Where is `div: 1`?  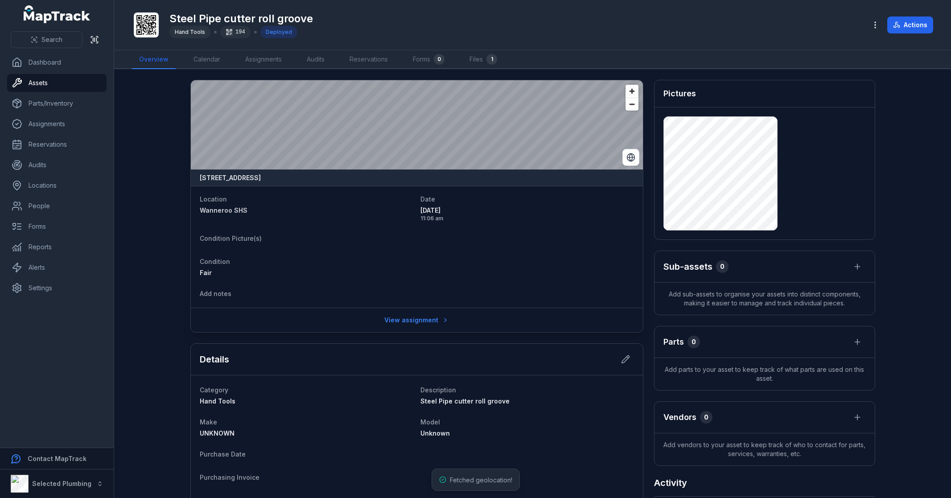 div: 1 is located at coordinates (492, 59).